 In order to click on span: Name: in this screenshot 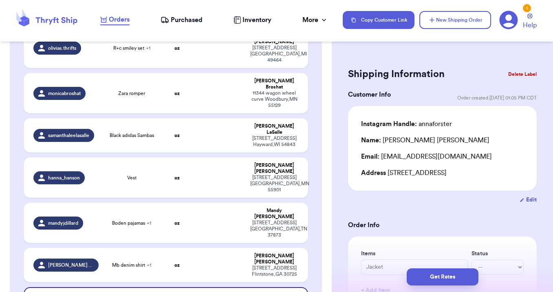, I will do `click(371, 140)`.